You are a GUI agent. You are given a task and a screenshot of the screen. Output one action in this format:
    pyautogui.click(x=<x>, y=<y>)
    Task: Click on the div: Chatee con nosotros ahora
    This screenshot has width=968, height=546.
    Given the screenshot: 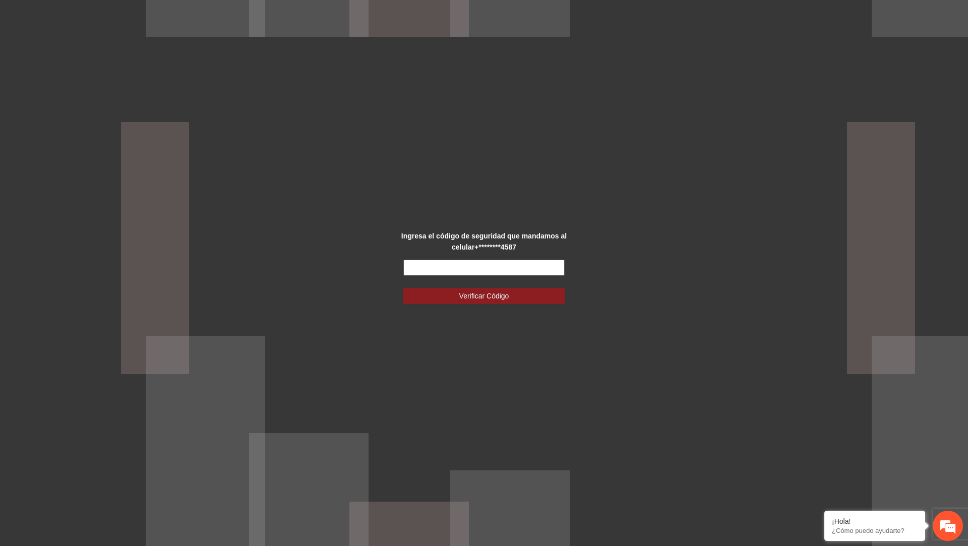 What is the action you would take?
    pyautogui.click(x=111, y=58)
    